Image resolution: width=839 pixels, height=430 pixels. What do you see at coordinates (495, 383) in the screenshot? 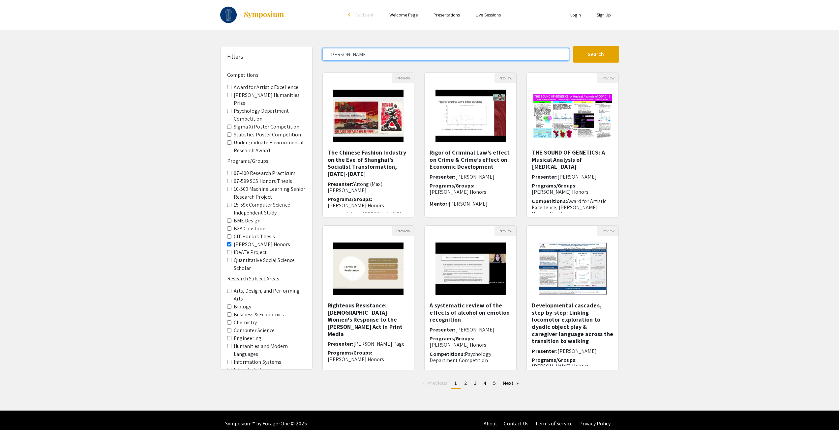
I see `span: 5` at bounding box center [495, 383].